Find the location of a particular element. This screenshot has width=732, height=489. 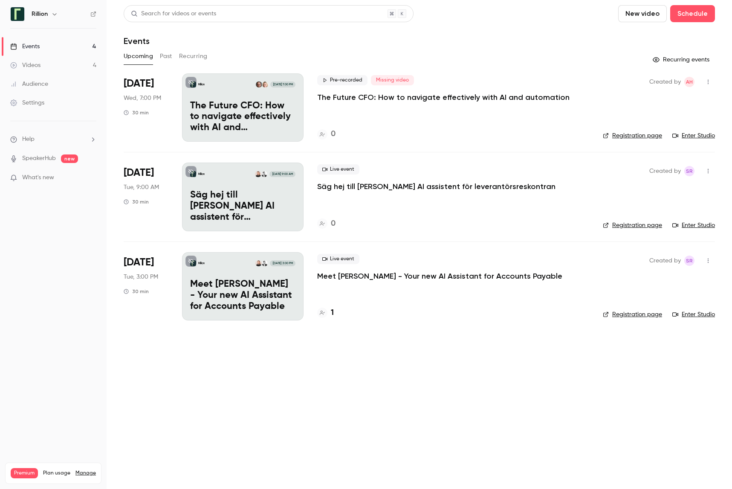

span: Premium is located at coordinates (24, 473).